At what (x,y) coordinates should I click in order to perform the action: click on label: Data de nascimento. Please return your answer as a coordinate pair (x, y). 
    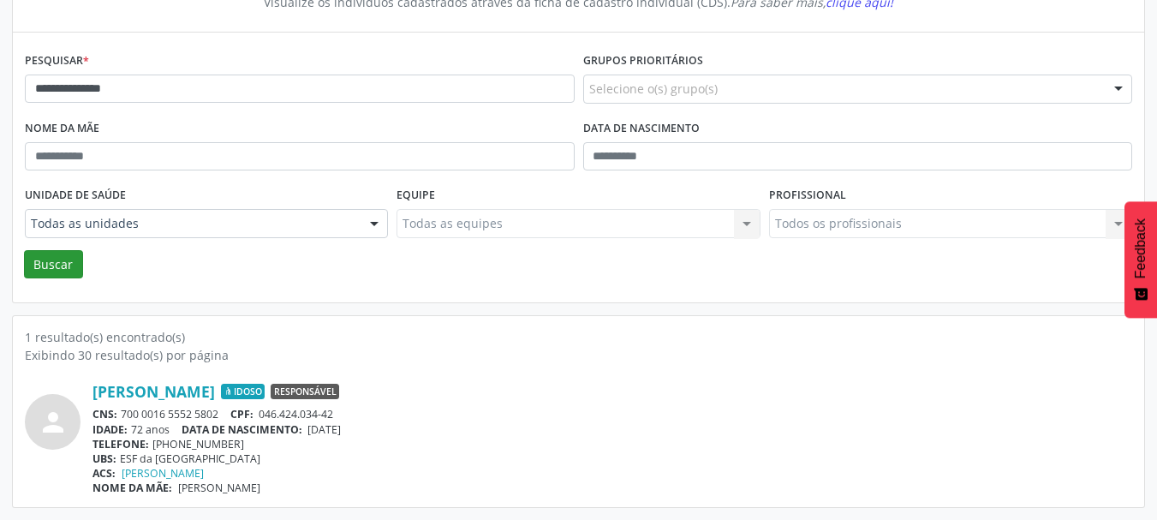
    Looking at the image, I should click on (642, 129).